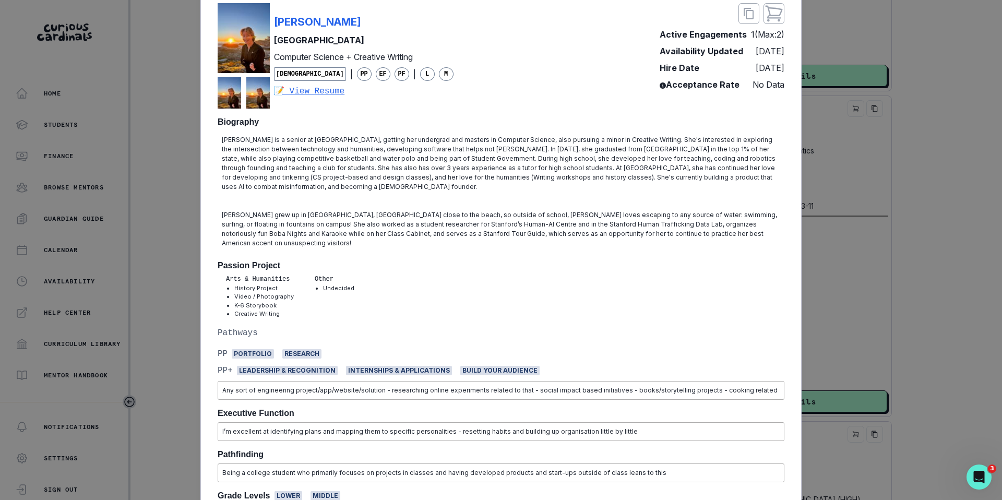  Describe the element at coordinates (364, 91) in the screenshot. I see `a: 📝 View Resume` at that location.